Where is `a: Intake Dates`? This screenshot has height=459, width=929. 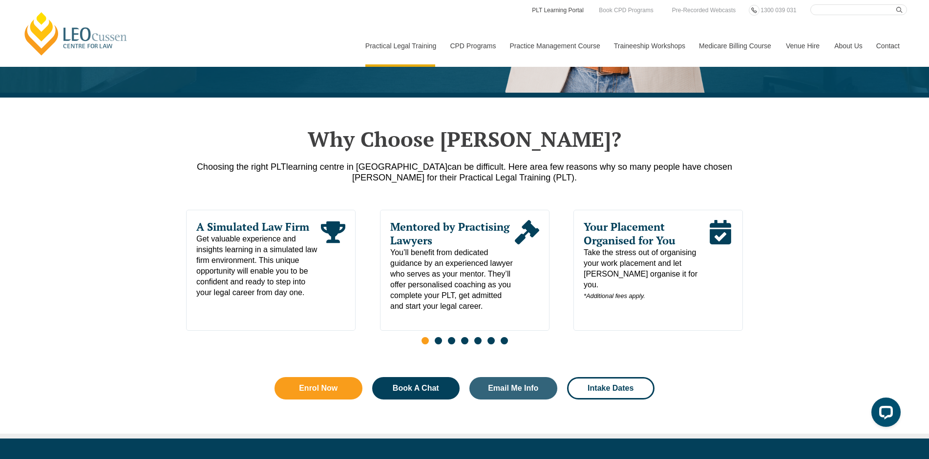
a: Intake Dates is located at coordinates (611, 389).